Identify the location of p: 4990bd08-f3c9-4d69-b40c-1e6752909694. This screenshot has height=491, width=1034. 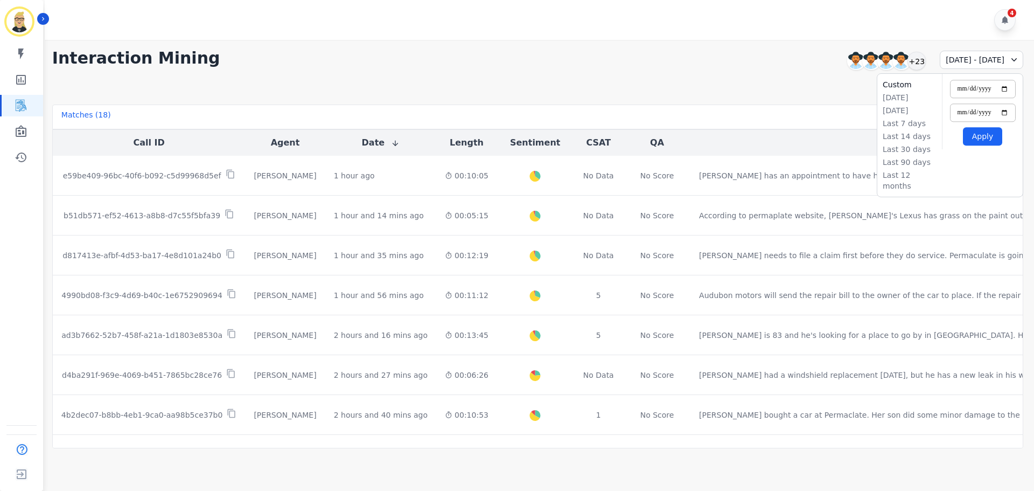
(142, 295).